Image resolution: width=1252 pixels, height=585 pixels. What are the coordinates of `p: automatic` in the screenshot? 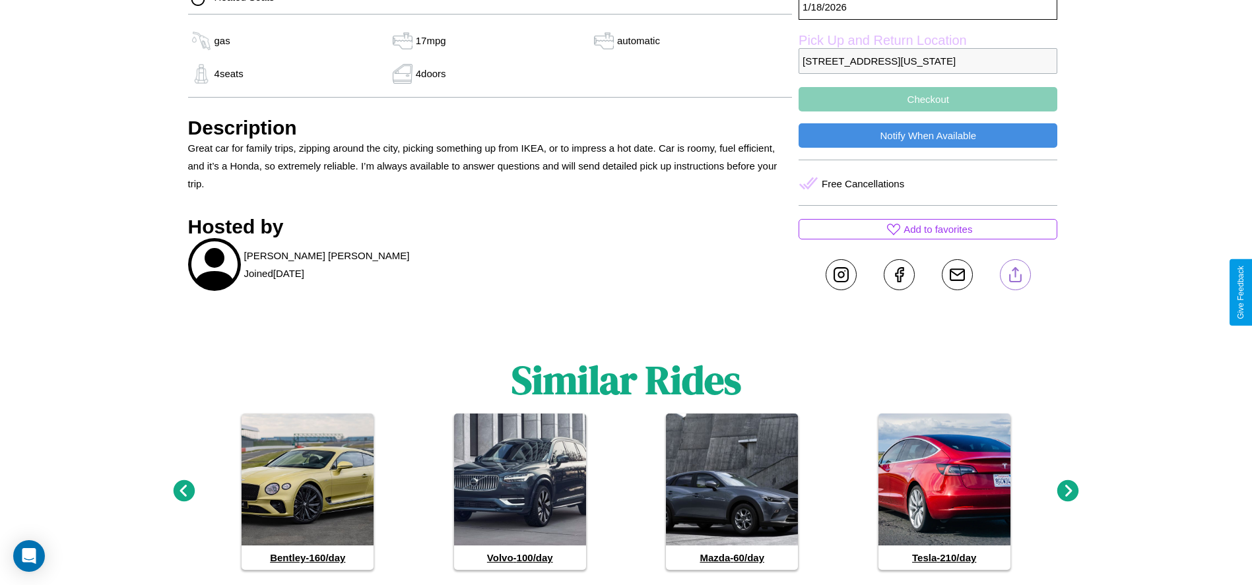 It's located at (638, 40).